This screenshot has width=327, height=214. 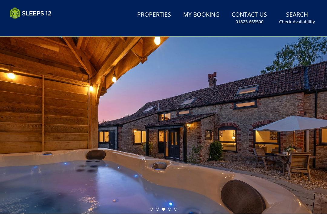 I want to click on a: Properties, so click(x=154, y=15).